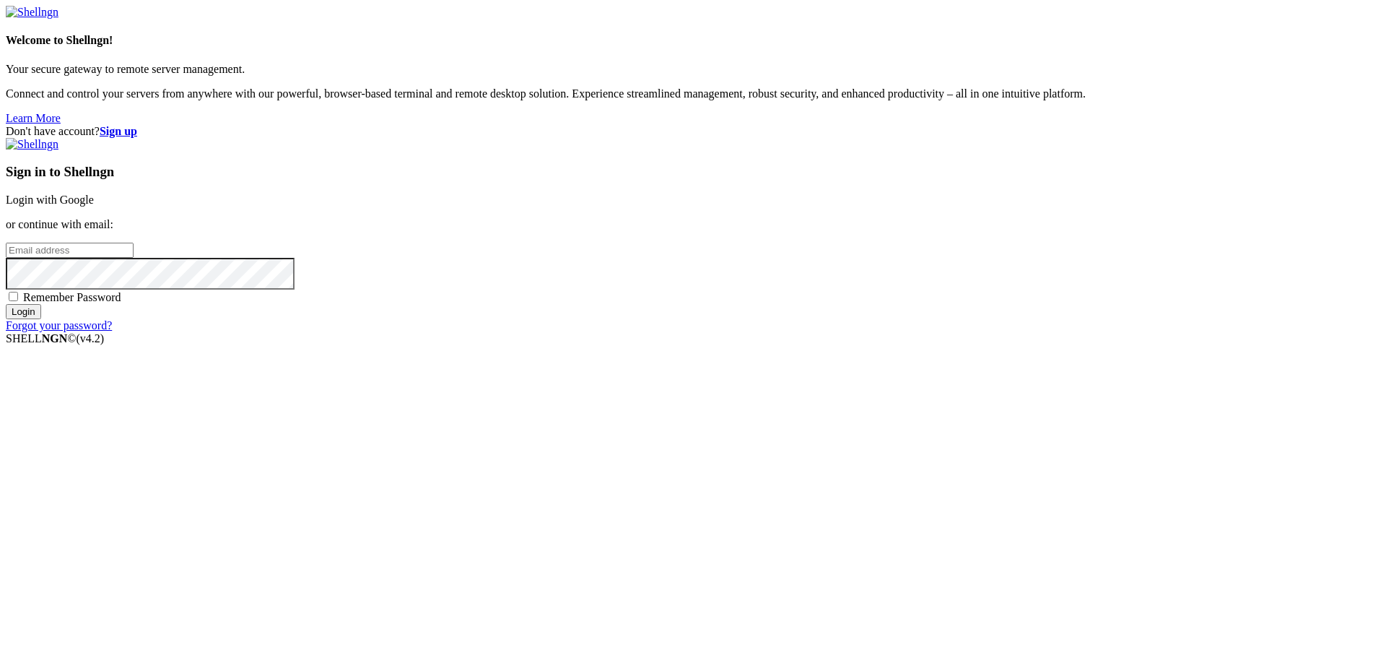 The image size is (1386, 671). I want to click on span: Remember Password, so click(72, 297).